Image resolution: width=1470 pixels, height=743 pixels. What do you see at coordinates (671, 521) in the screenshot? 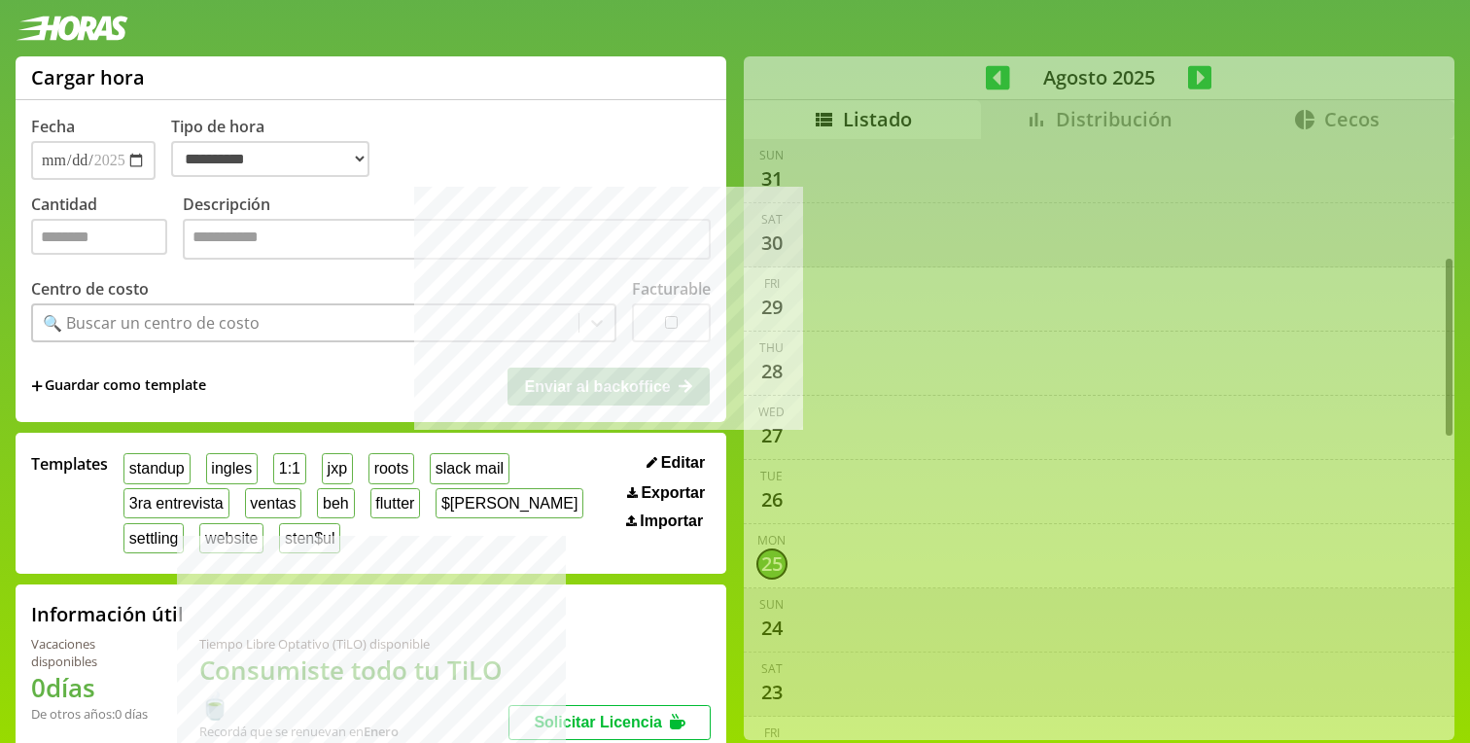
I see `span: Importar` at bounding box center [671, 521].